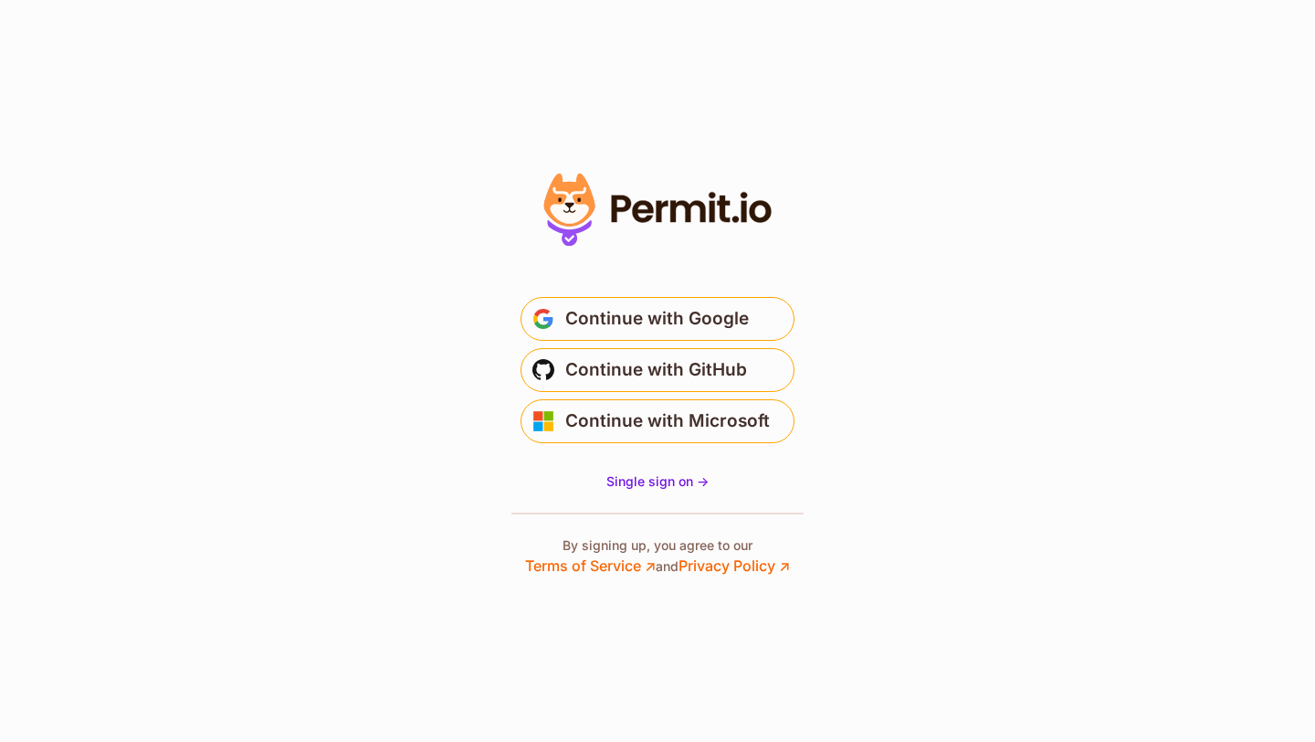 This screenshot has height=742, width=1315. Describe the element at coordinates (668, 421) in the screenshot. I see `span: Continue with Microsoft` at that location.